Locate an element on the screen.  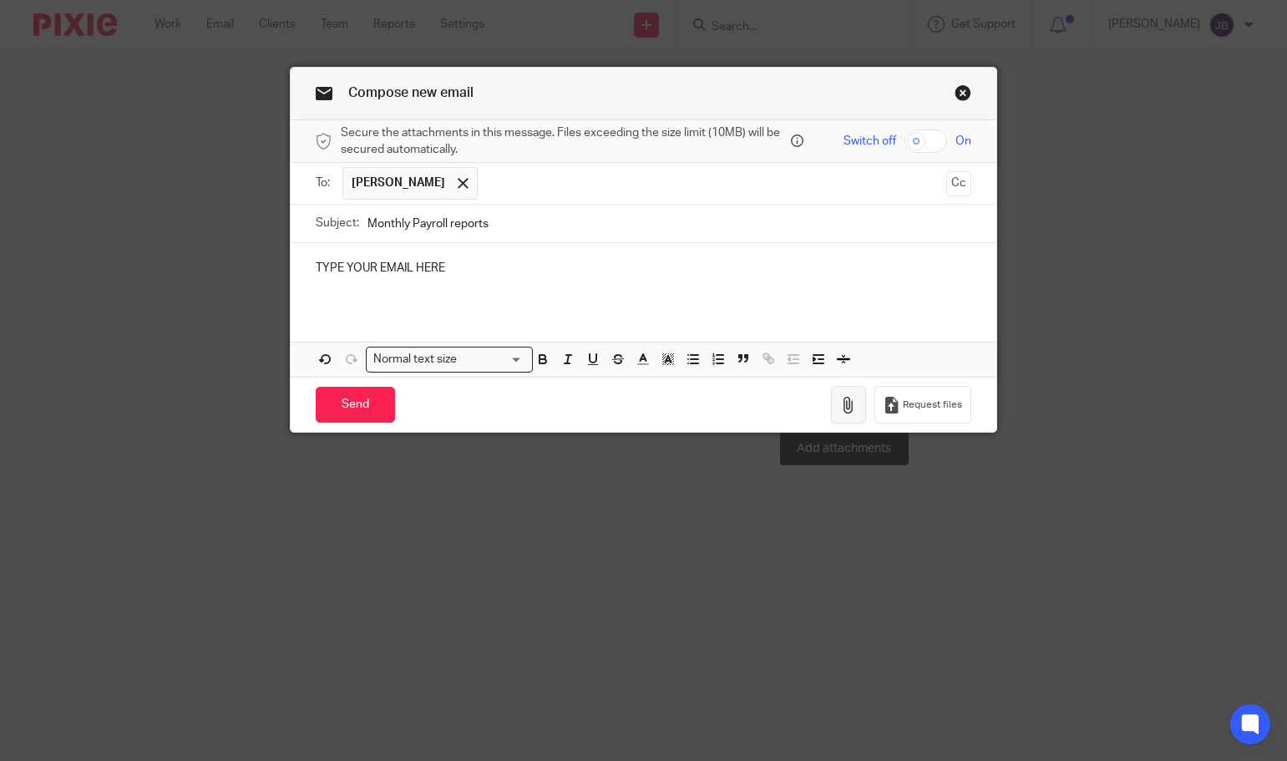
button: Request files is located at coordinates (923, 404).